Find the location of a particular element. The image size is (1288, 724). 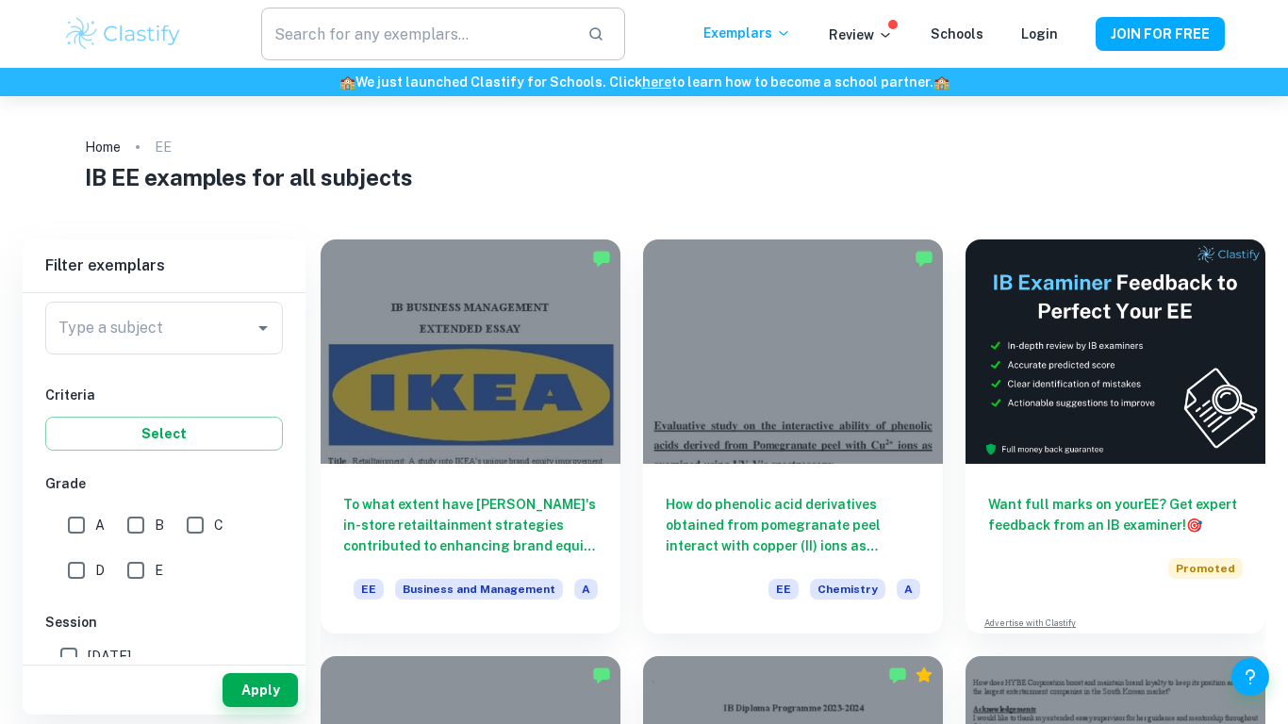

p: EE is located at coordinates (163, 147).